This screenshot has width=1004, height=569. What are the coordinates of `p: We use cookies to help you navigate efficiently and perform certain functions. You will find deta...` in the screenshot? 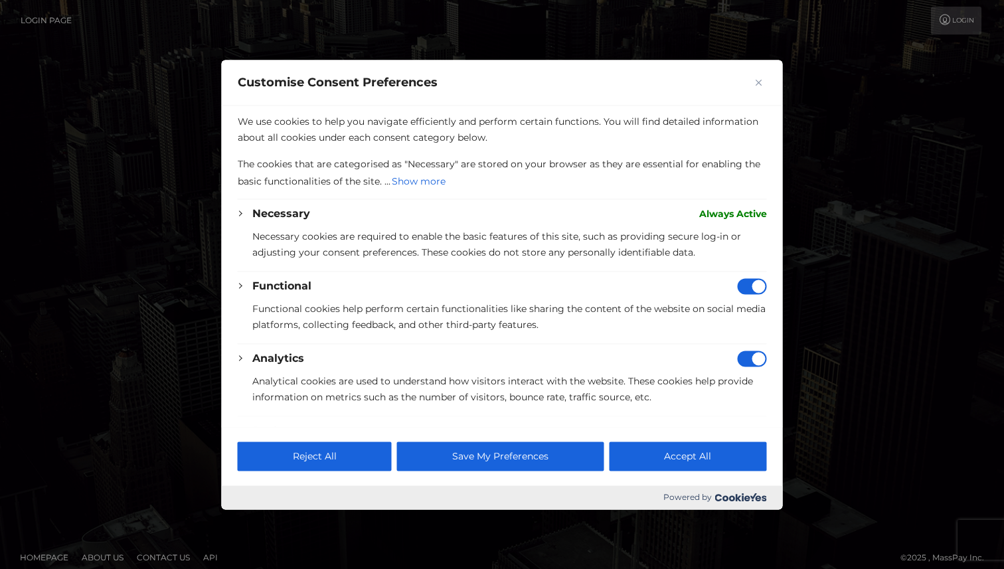 It's located at (502, 129).